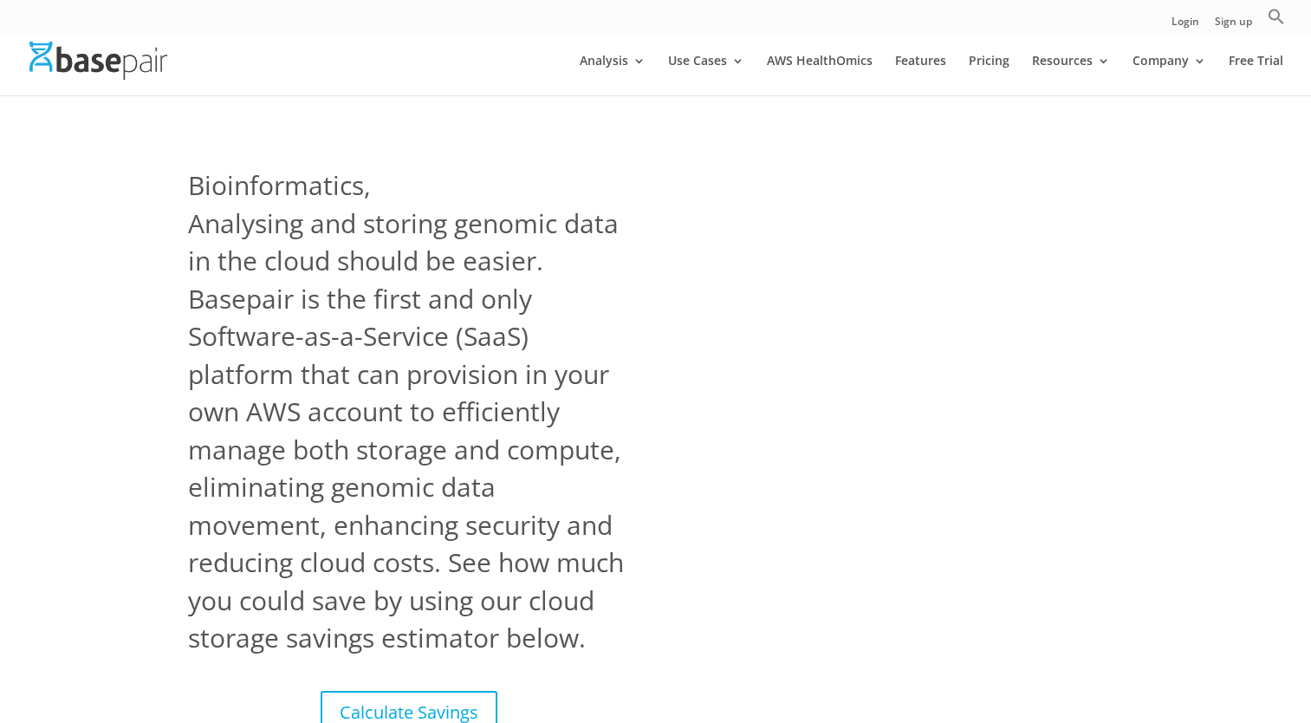 The width and height of the screenshot is (1311, 723). Describe the element at coordinates (920, 75) in the screenshot. I see `a: Features` at that location.